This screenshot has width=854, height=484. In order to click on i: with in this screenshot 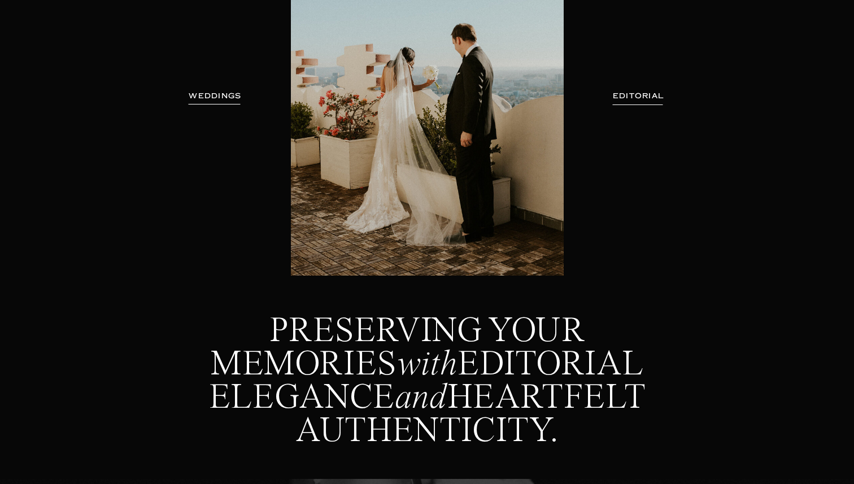, I will do `click(427, 365)`.